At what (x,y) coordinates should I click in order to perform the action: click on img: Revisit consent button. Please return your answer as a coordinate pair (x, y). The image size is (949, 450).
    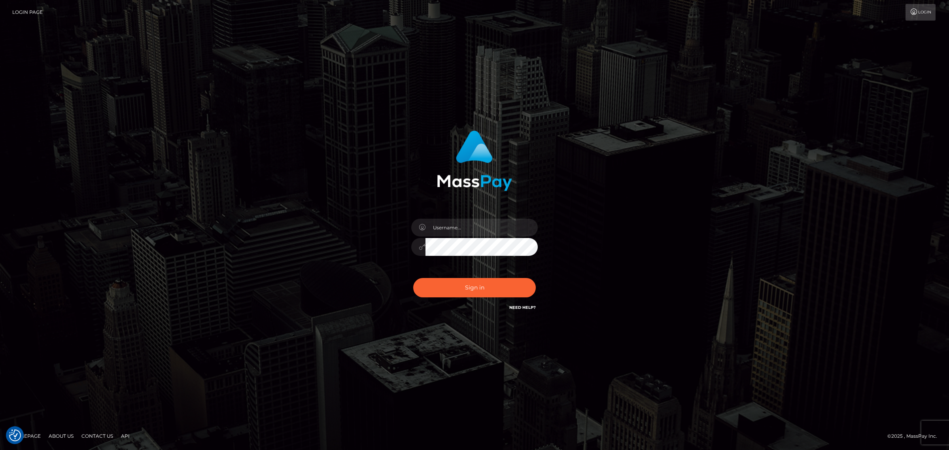
    Looking at the image, I should click on (15, 435).